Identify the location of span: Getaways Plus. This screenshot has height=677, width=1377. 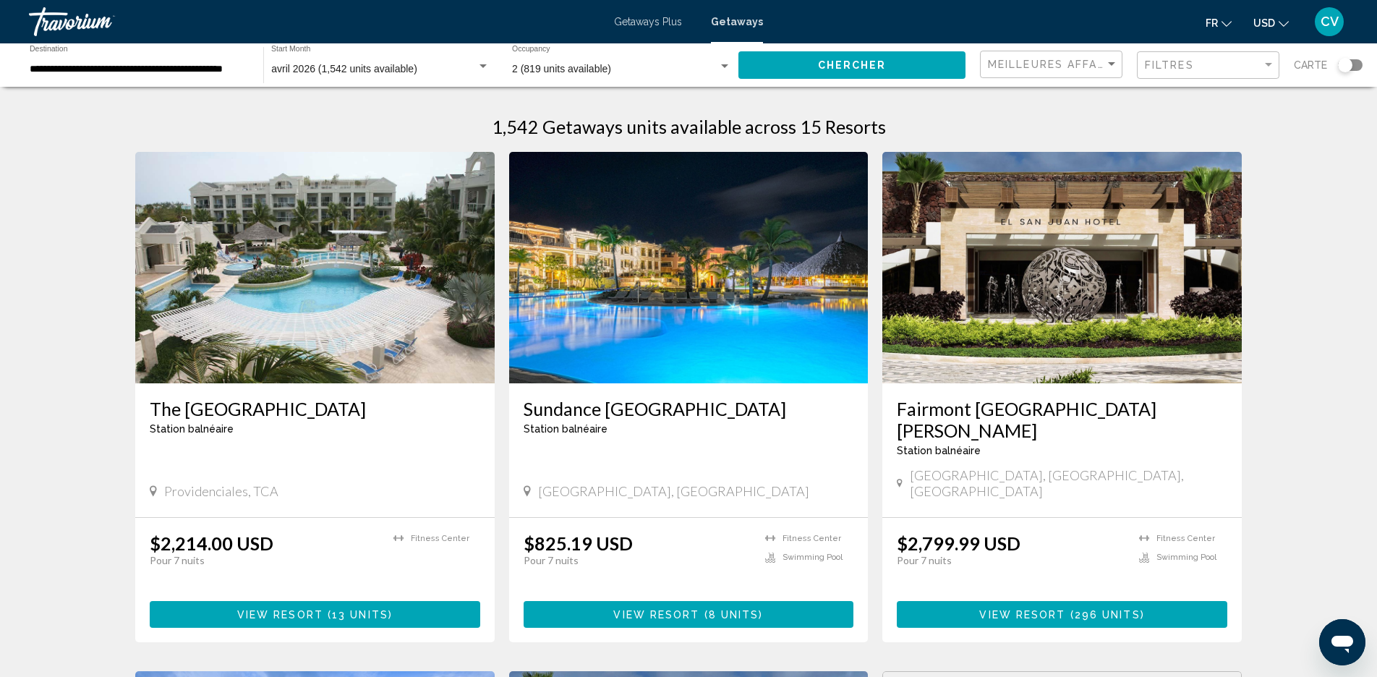
(648, 22).